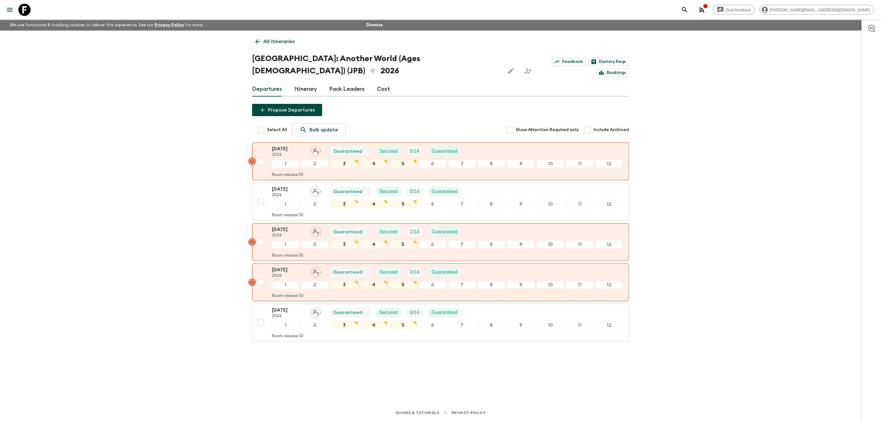 This screenshot has height=421, width=881. What do you see at coordinates (306, 89) in the screenshot?
I see `a: Itinerary` at bounding box center [306, 89].